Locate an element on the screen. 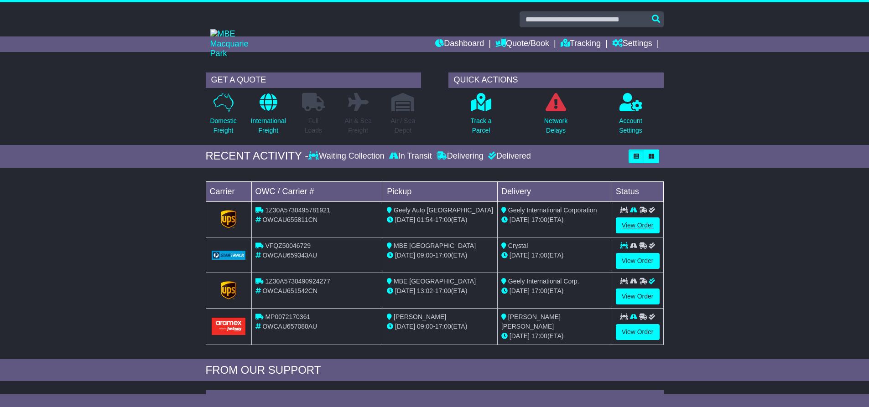  p: Account Settings is located at coordinates (630, 126).